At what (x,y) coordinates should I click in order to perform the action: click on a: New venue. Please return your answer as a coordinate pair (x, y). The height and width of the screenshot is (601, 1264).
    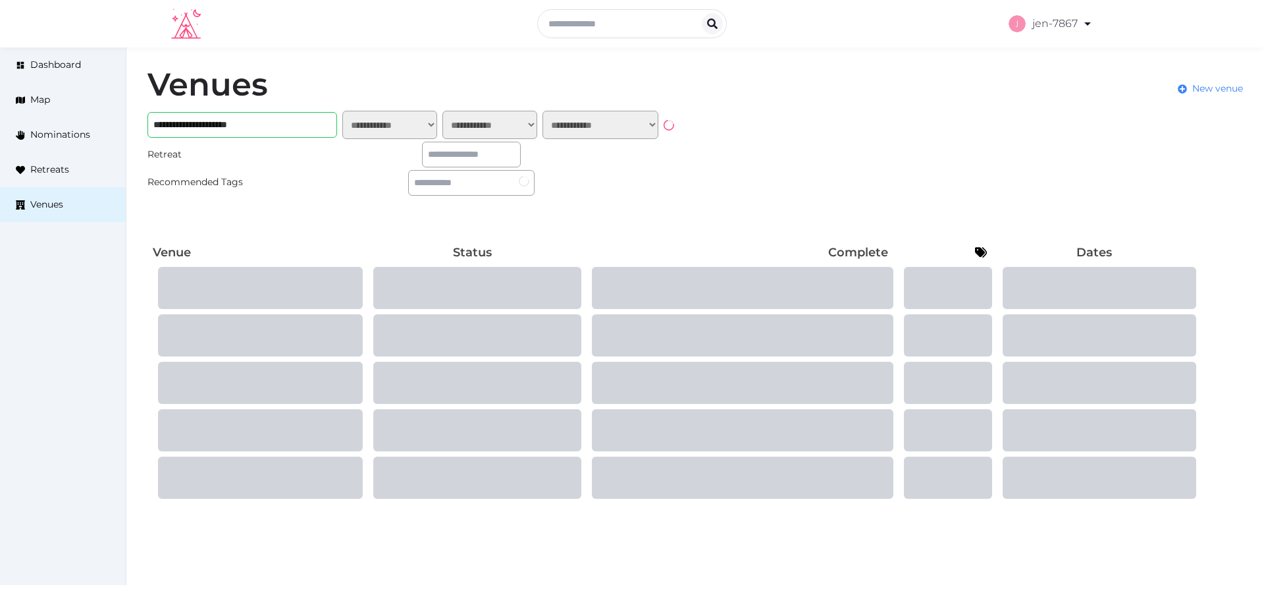
    Looking at the image, I should click on (1210, 88).